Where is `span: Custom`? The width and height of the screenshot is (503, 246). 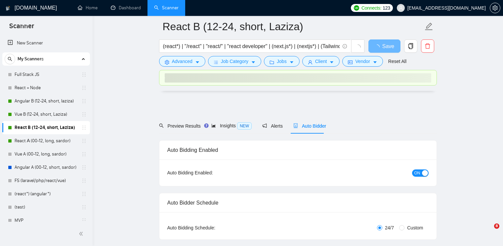
span: Custom is located at coordinates (415, 227).